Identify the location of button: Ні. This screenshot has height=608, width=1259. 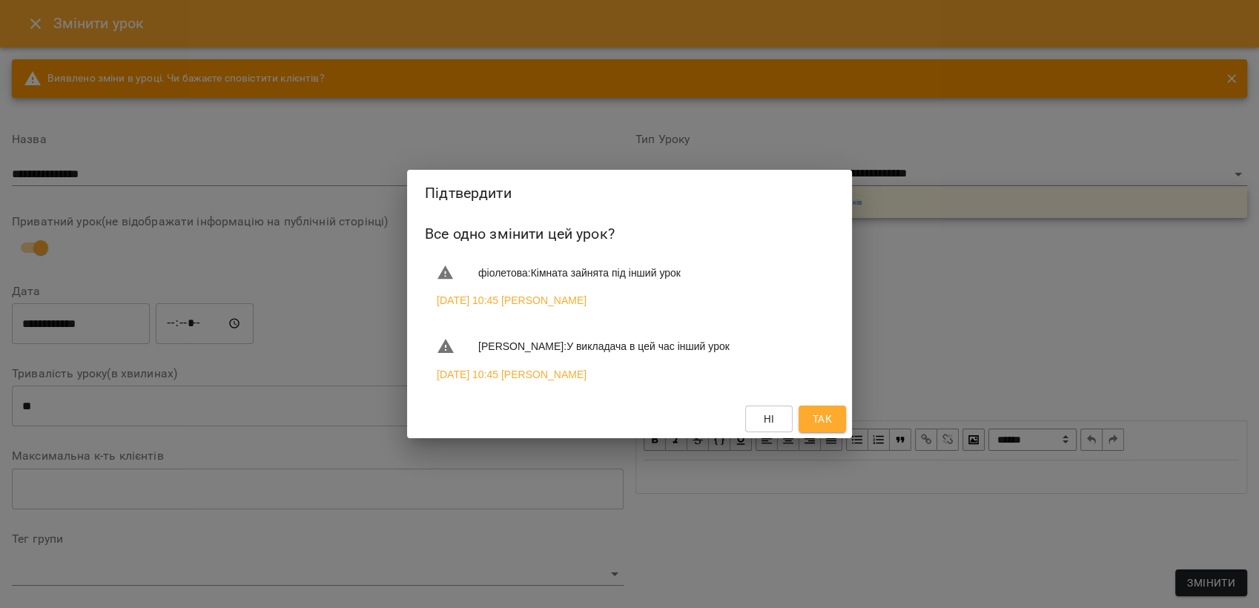
(769, 419).